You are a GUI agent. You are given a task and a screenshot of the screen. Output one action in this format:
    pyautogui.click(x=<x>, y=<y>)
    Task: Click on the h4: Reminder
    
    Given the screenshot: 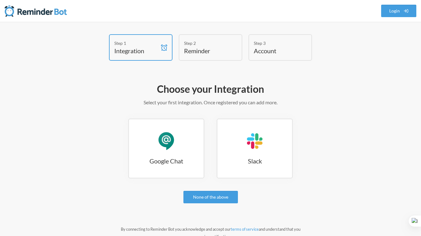 What is the action you would take?
    pyautogui.click(x=206, y=51)
    